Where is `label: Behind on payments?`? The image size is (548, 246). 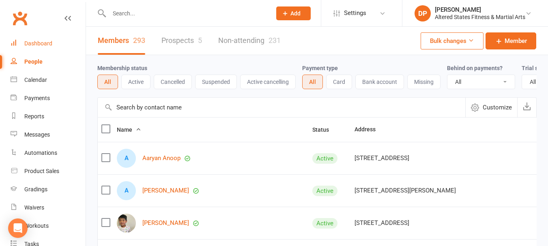
label: Behind on payments? is located at coordinates (475, 68).